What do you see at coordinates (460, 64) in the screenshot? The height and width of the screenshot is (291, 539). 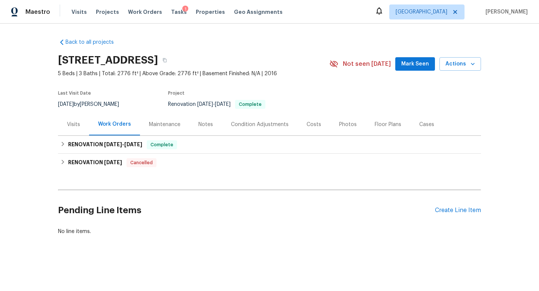 I see `span: Actions` at bounding box center [460, 64].